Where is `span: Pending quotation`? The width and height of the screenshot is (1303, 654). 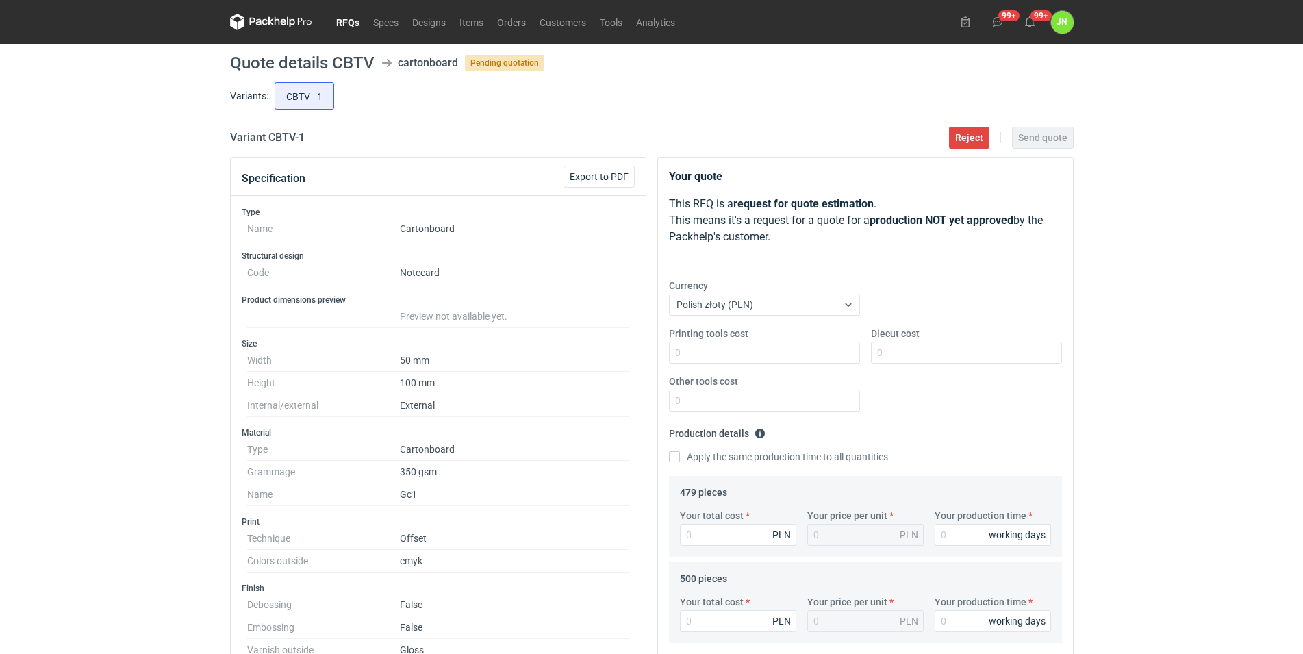
span: Pending quotation is located at coordinates (505, 63).